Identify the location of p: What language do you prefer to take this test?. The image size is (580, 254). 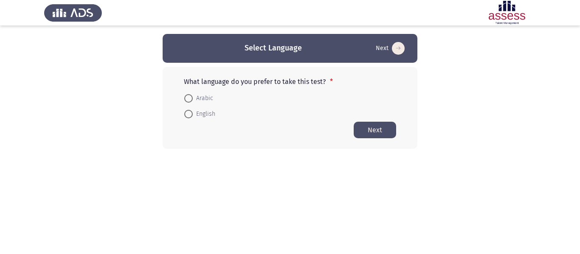
(290, 82).